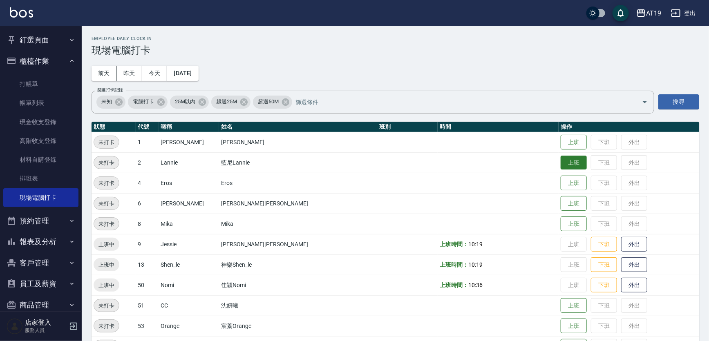 This screenshot has height=341, width=709. I want to click on td: CC, so click(189, 306).